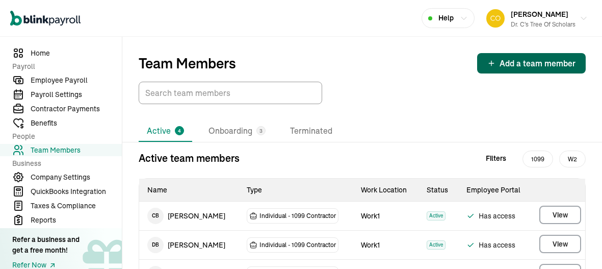  I want to click on span: Benefits, so click(76, 123).